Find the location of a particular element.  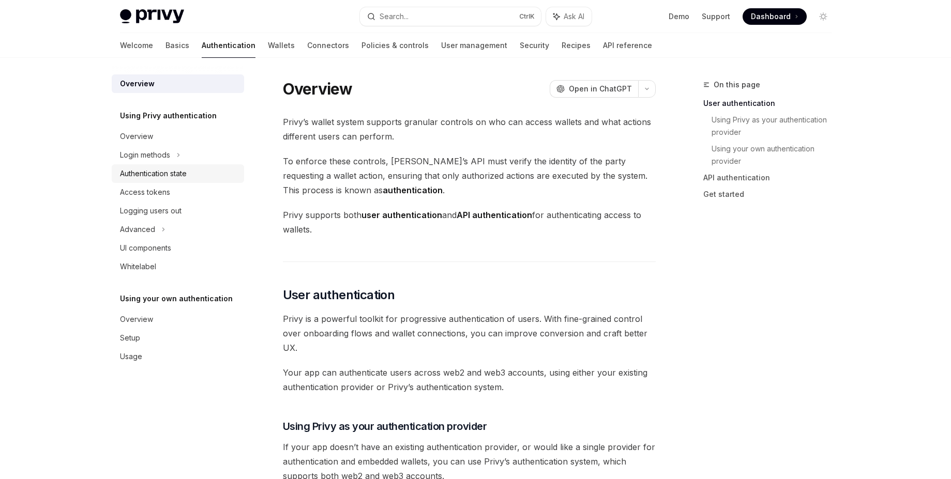

a: Authentication is located at coordinates (229, 45).